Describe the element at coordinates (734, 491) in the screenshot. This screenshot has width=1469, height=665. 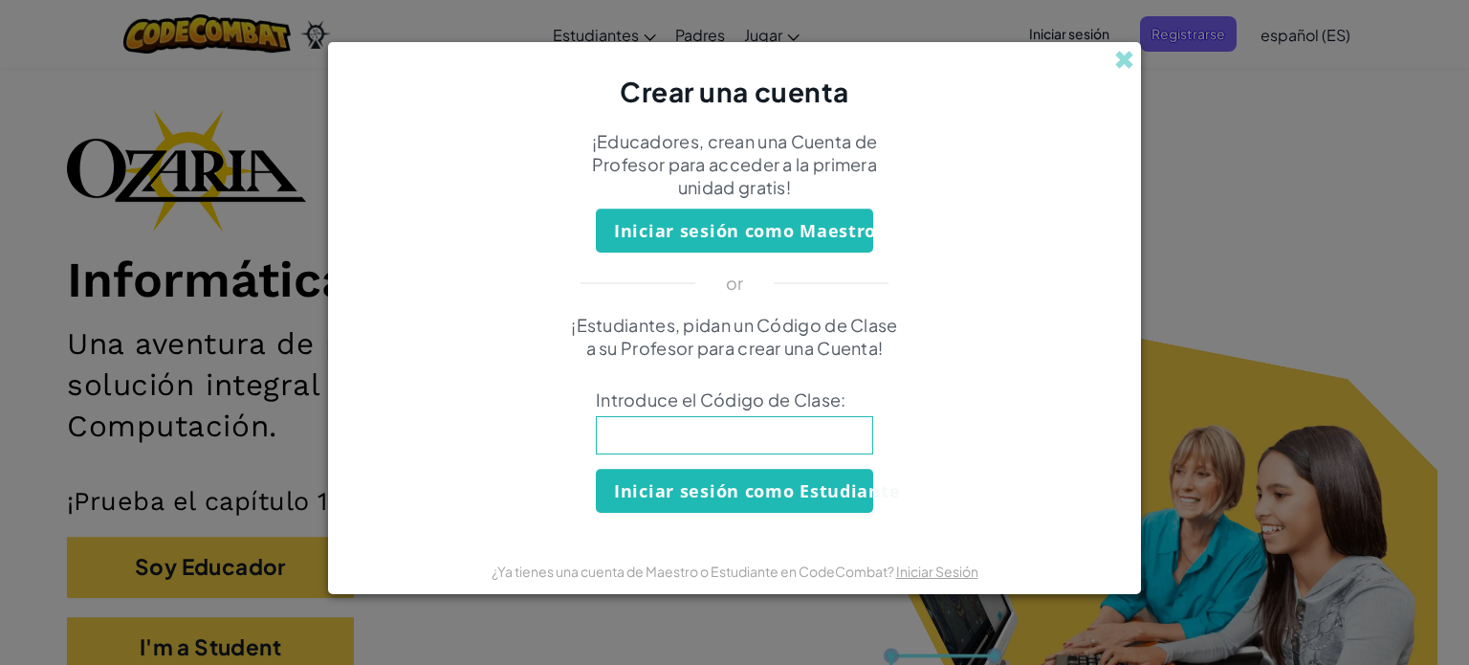
I see `button: Iniciar sesión como Estudiante` at that location.